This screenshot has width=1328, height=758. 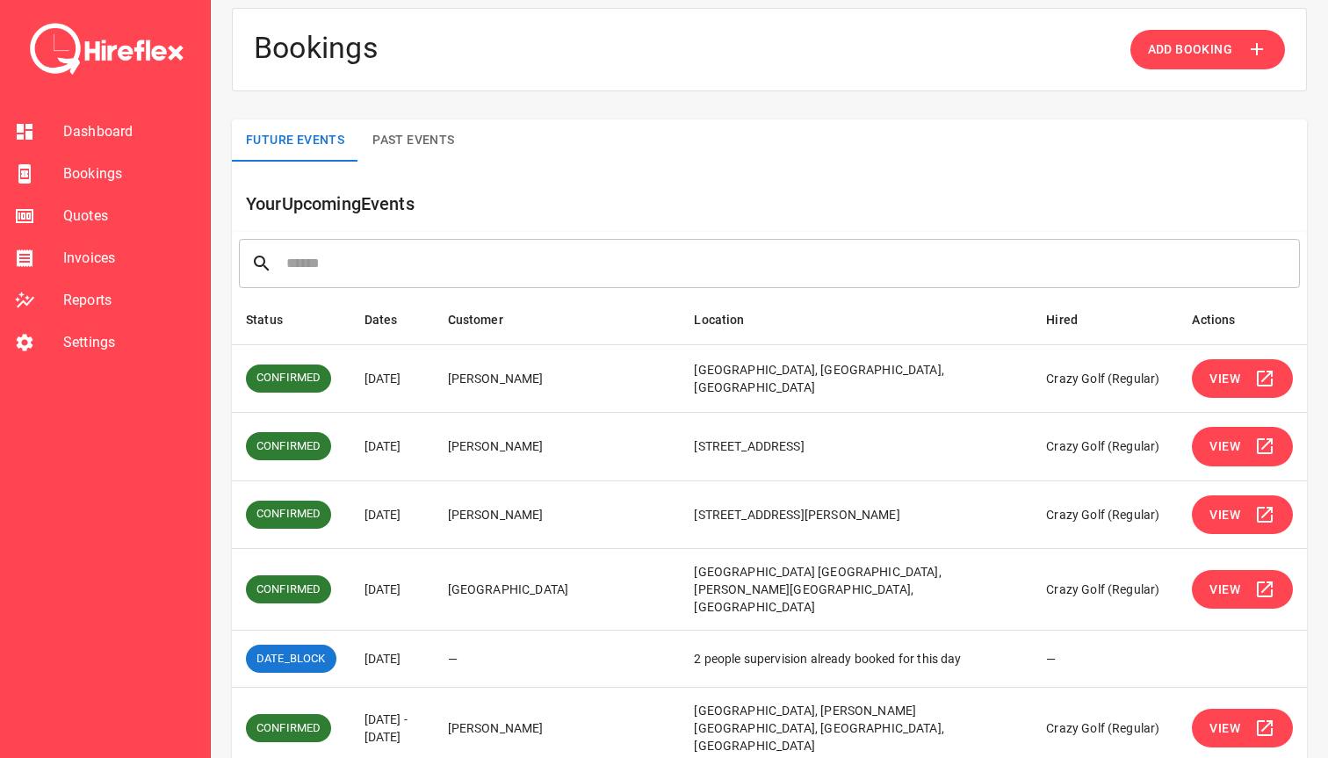 I want to click on span: DATE_BLOCK, so click(x=291, y=659).